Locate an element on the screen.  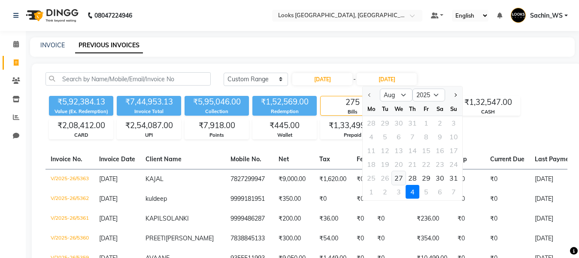
div: 29 is located at coordinates (426, 178).